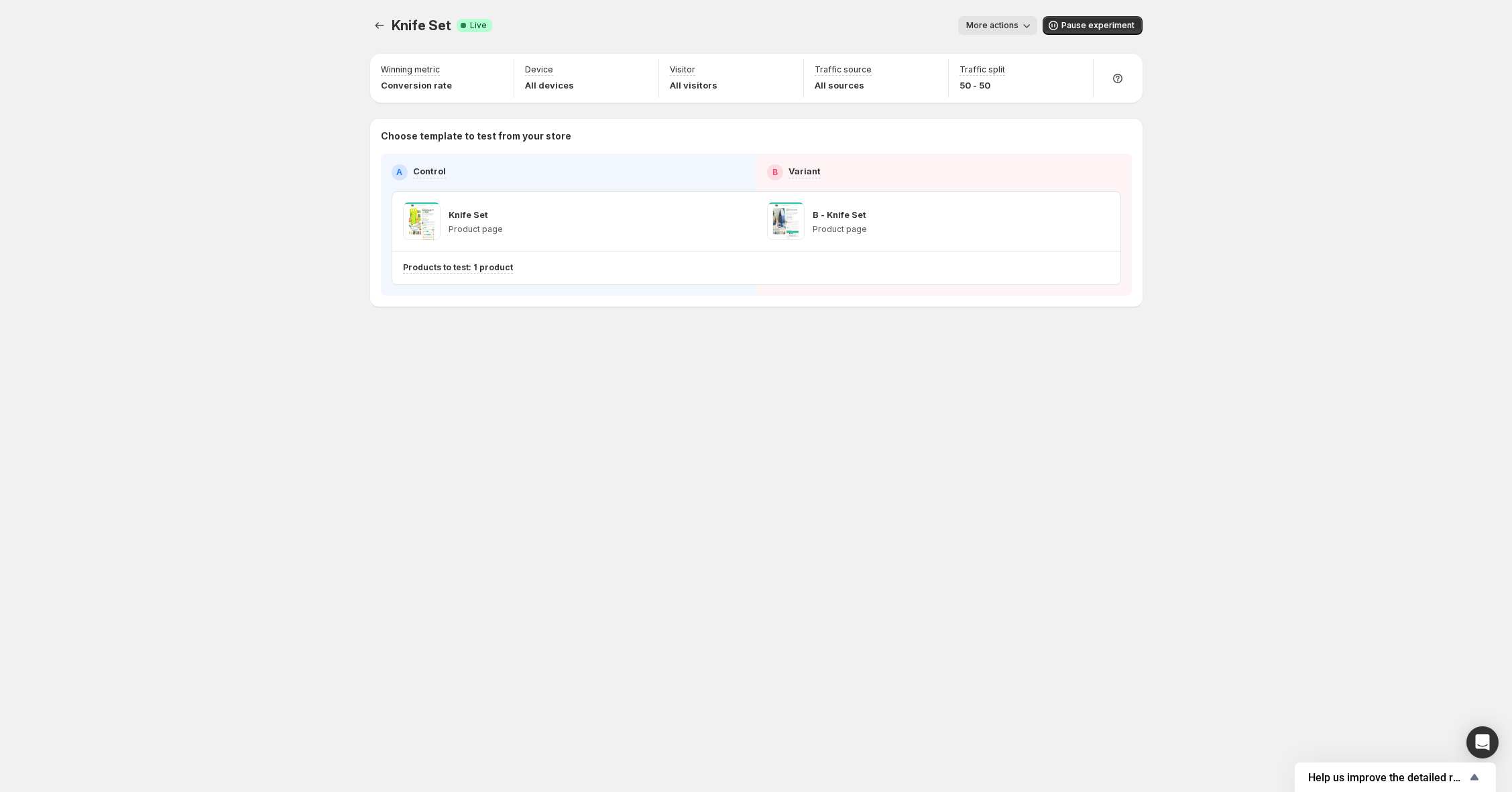 The image size is (1512, 792). I want to click on div: Open Intercom Messenger, so click(1482, 742).